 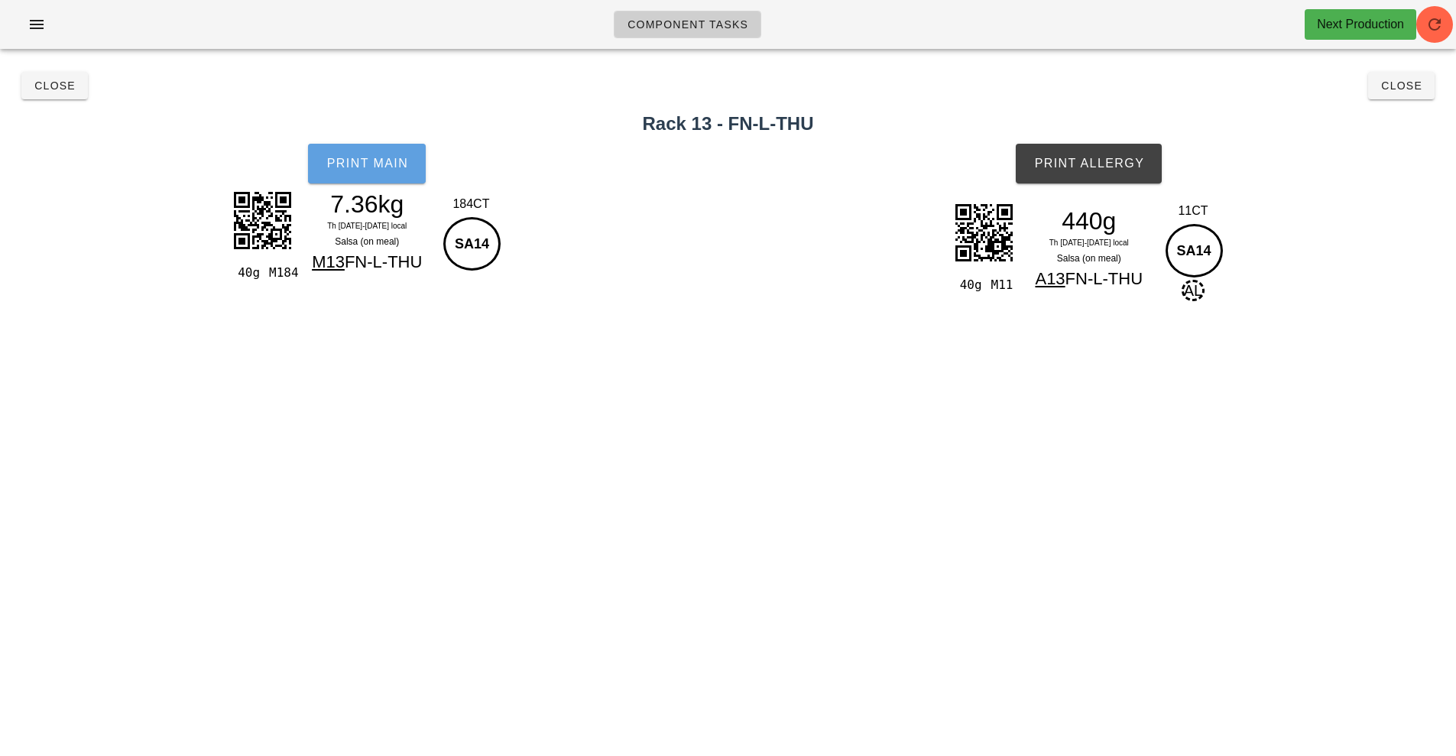 What do you see at coordinates (262, 220) in the screenshot?
I see `img: 0GGgBBPjmyVtsAAAAASUVORK5CYII=` at bounding box center [262, 220].